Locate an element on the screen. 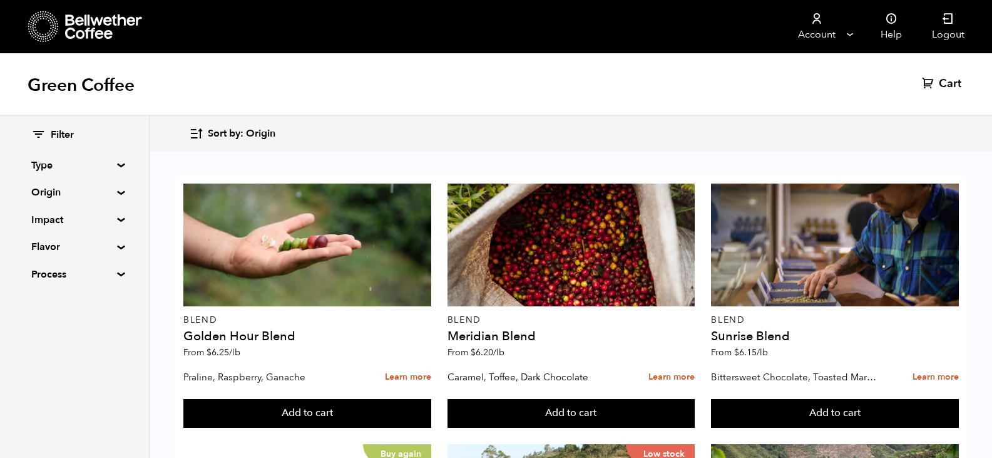  p: Praline, Raspberry, Ganache is located at coordinates (267, 377).